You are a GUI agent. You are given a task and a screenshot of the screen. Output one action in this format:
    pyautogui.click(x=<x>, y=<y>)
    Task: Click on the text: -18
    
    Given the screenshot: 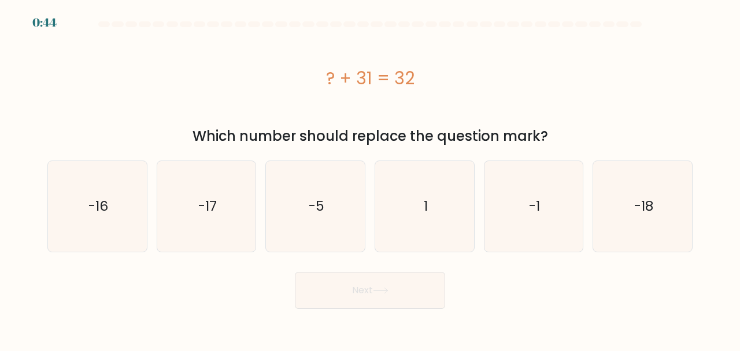 What is the action you would take?
    pyautogui.click(x=643, y=206)
    